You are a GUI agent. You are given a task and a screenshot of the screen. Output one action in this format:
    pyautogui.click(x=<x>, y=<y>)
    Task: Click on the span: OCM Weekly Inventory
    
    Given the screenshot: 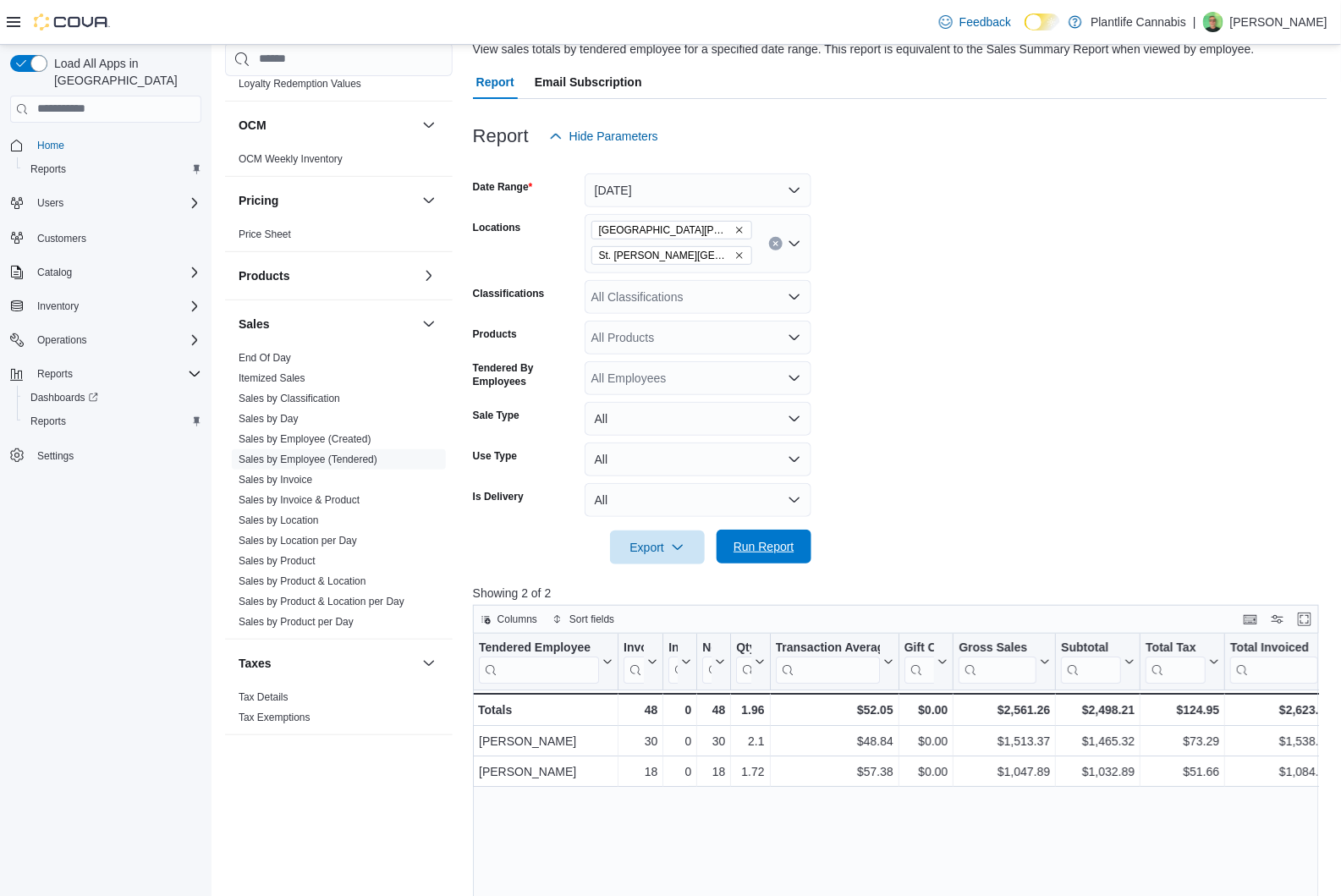 What is the action you would take?
    pyautogui.click(x=290, y=160)
    